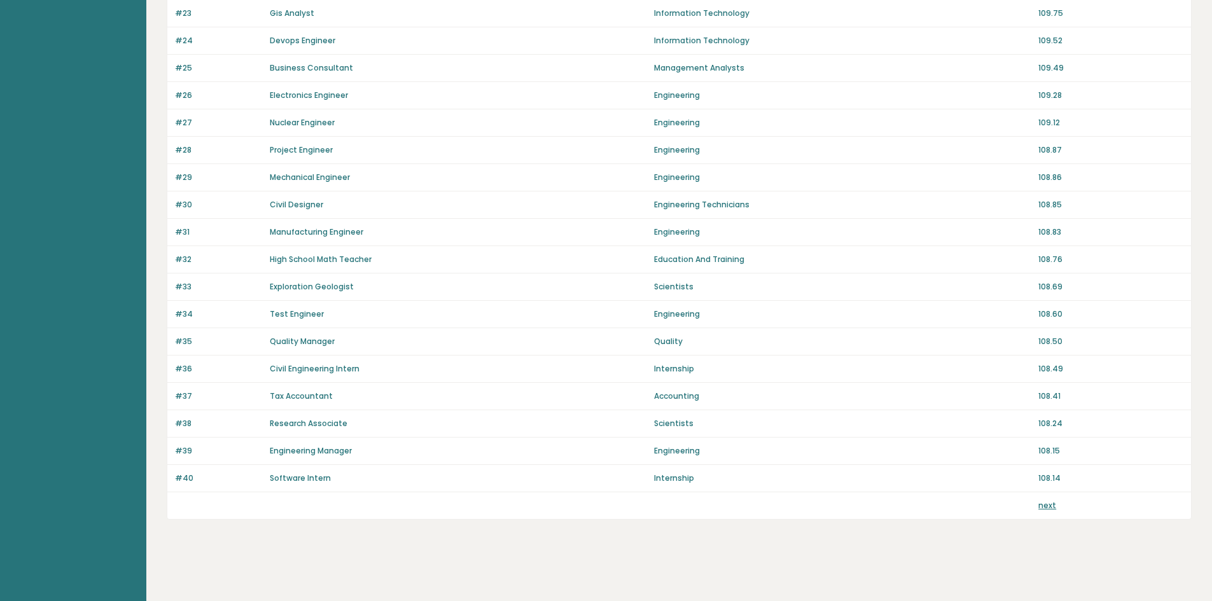 Image resolution: width=1212 pixels, height=601 pixels. Describe the element at coordinates (218, 314) in the screenshot. I see `p: #34` at that location.